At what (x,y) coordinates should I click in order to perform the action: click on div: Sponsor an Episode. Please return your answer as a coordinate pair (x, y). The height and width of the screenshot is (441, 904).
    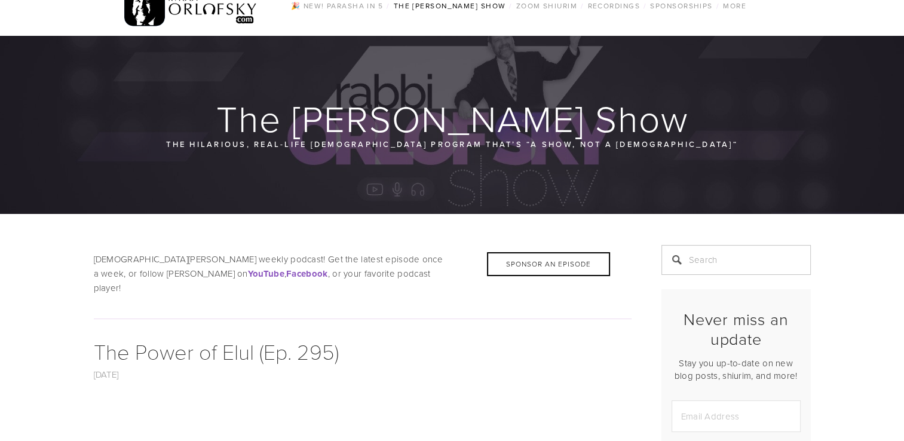
    Looking at the image, I should click on (548, 264).